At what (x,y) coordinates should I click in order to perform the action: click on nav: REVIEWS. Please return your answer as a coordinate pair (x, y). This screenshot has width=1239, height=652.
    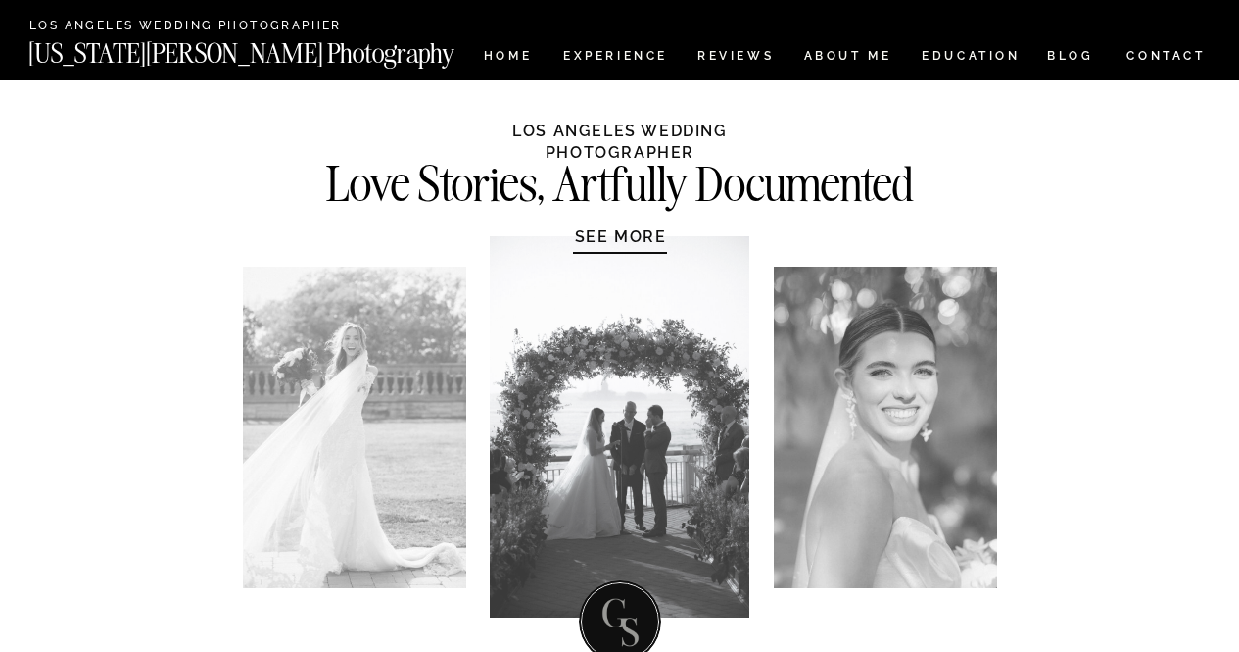
    Looking at the image, I should click on (734, 58).